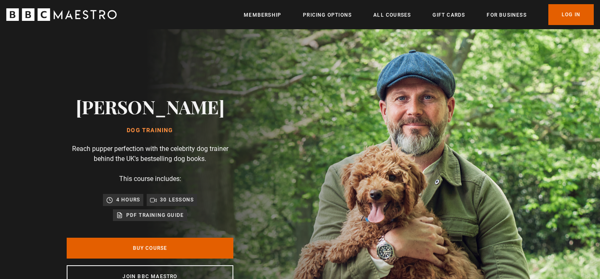  I want to click on svg: BBC Maestro, so click(61, 15).